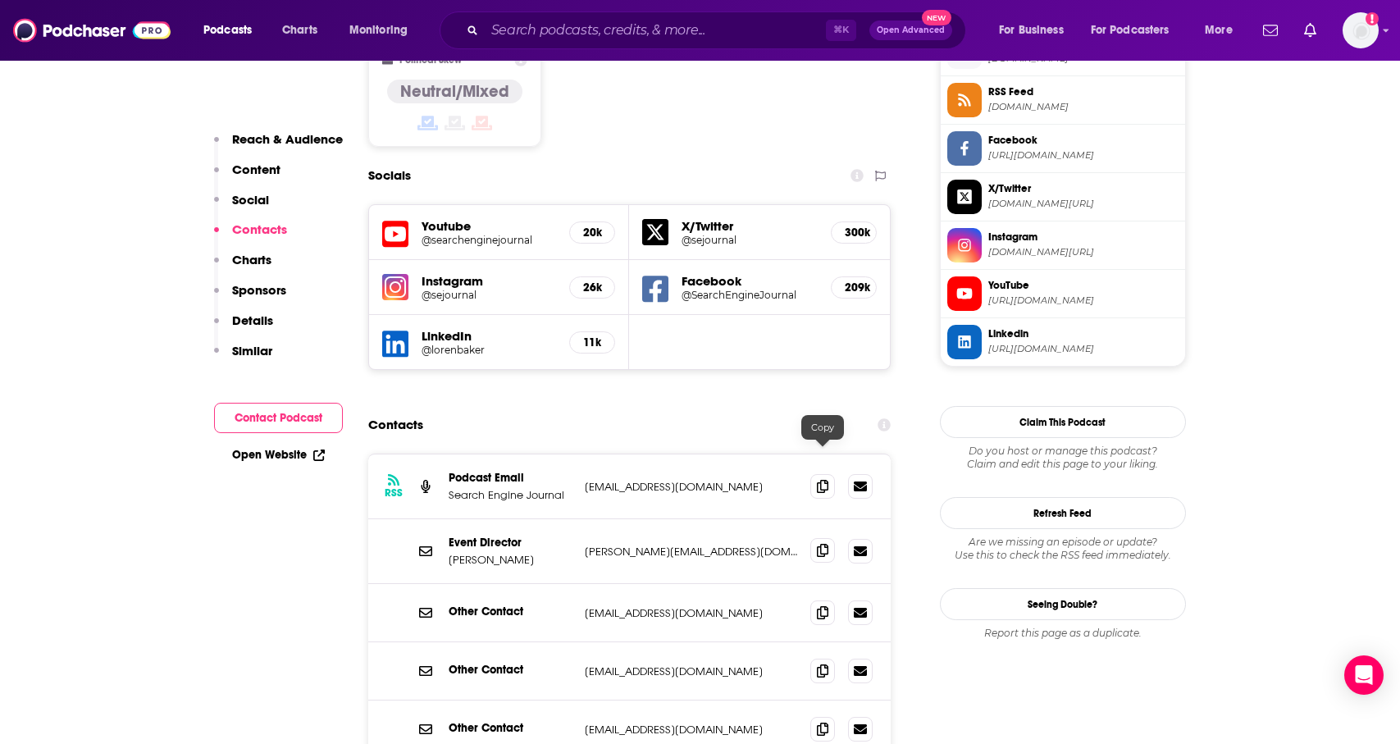  What do you see at coordinates (750, 295) in the screenshot?
I see `a: @SearchEngineJournal` at bounding box center [750, 295].